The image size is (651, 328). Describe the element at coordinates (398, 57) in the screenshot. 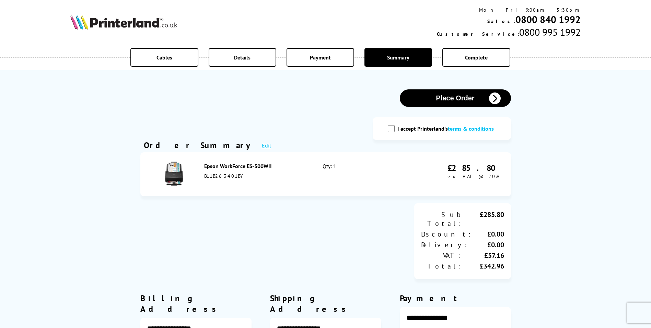

I see `span: Summary` at that location.